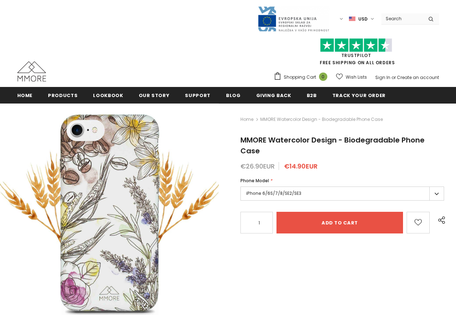 This screenshot has width=456, height=315. I want to click on span: Blog, so click(233, 95).